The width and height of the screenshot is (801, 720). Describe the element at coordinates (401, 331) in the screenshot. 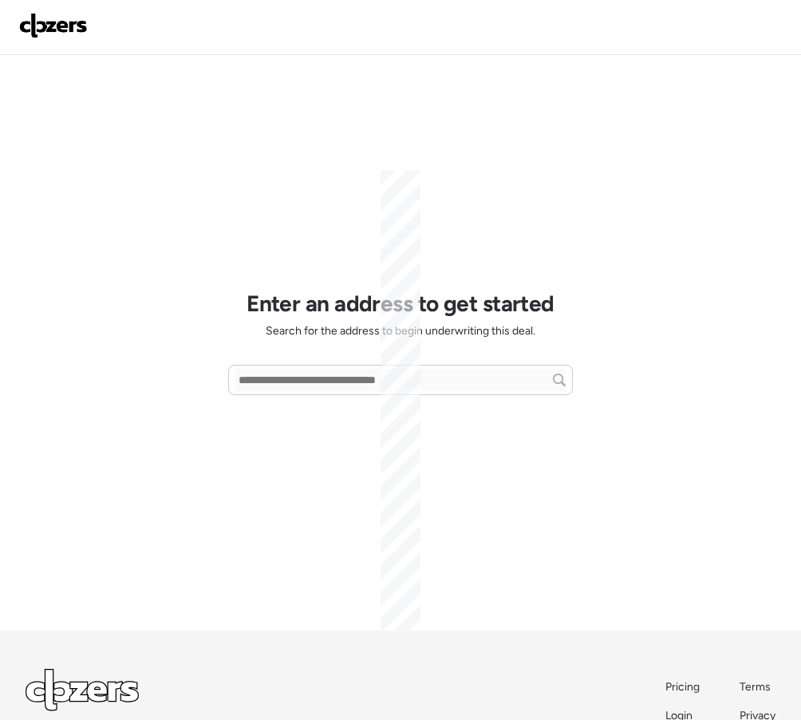

I see `span: Search for the address to begin underwriting this deal.` at that location.